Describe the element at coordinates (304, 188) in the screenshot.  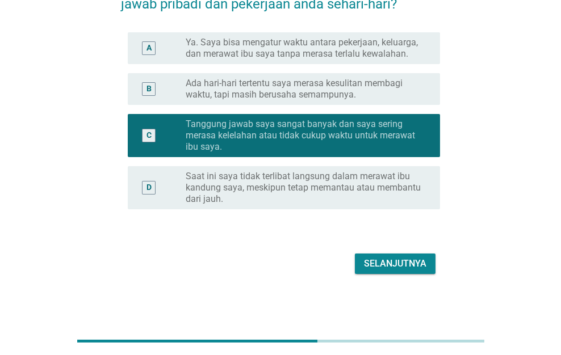
I see `label: Saat ini saya tidak terlibat langsung dalam merawat ibu kandung saya, meskipun tetap memantau ata...` at that location.